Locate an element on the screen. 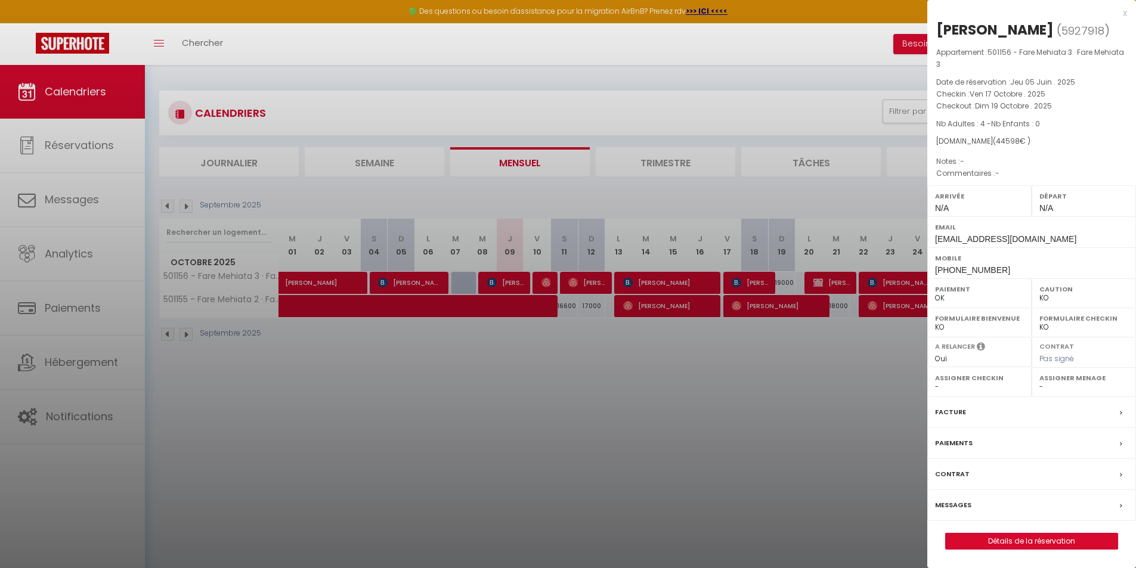 Image resolution: width=1136 pixels, height=568 pixels. label: Paiement is located at coordinates (979, 289).